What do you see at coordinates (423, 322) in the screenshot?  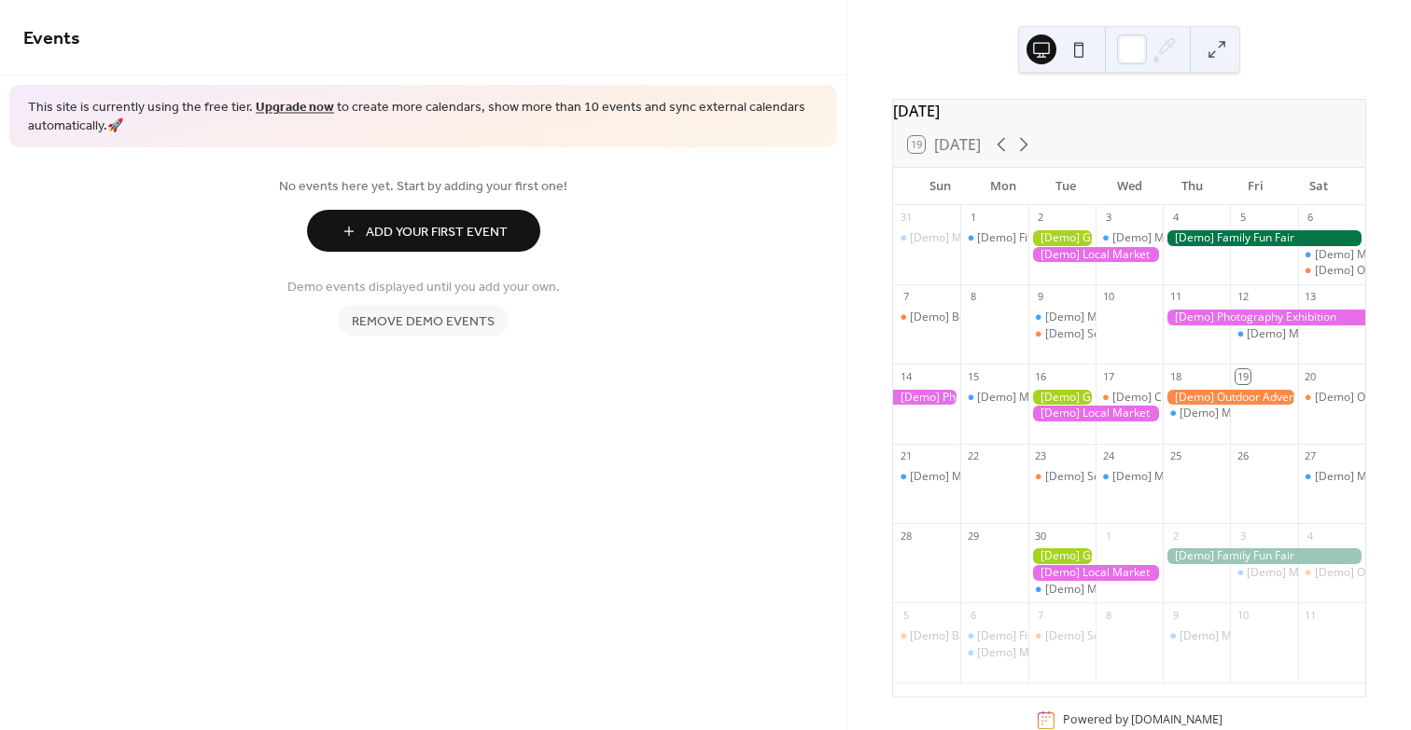 I see `span: Remove demo events` at bounding box center [423, 322].